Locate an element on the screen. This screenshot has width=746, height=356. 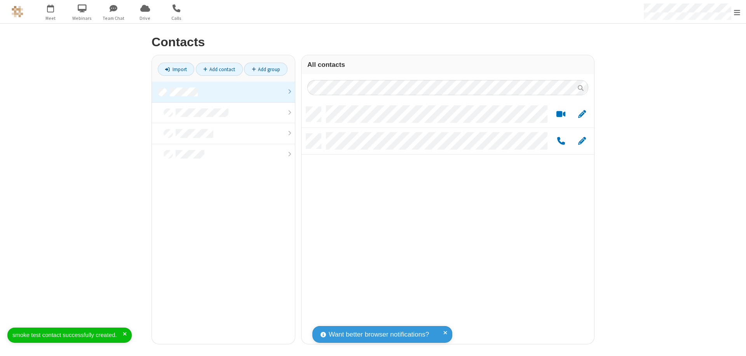
button: Start a video meeting is located at coordinates (560, 114).